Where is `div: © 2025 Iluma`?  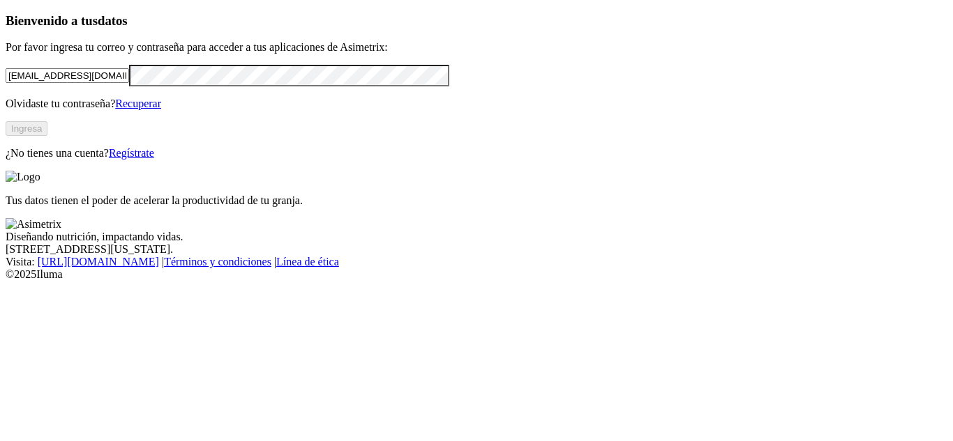
div: © 2025 Iluma is located at coordinates (476, 275).